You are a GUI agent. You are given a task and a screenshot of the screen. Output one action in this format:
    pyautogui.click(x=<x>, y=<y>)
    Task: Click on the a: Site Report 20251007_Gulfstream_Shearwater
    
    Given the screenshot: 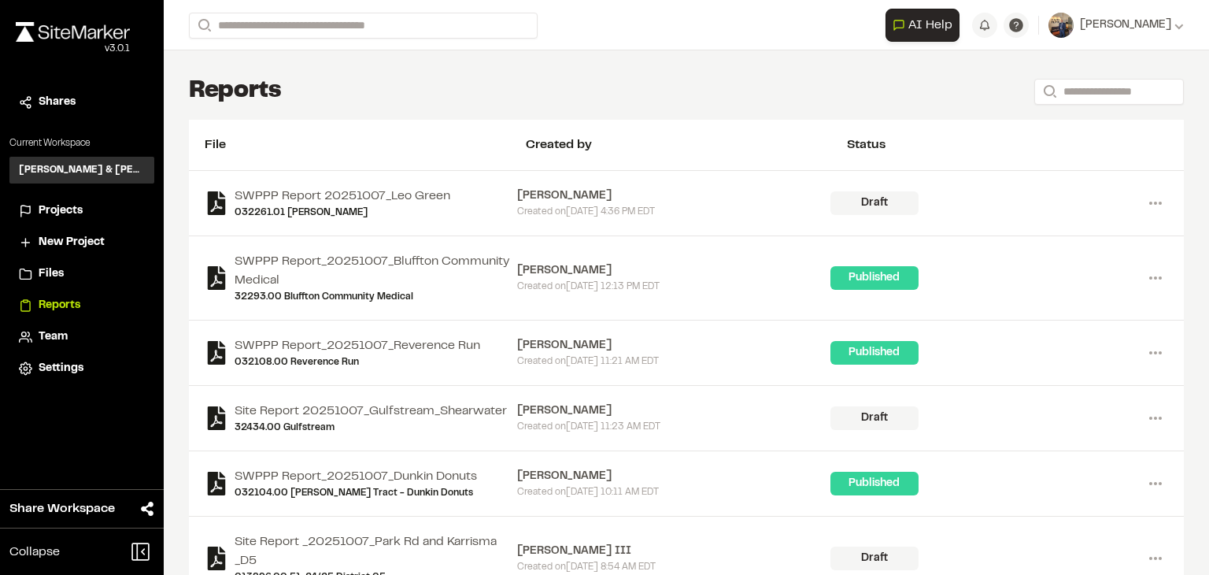 What is the action you would take?
    pyautogui.click(x=371, y=411)
    